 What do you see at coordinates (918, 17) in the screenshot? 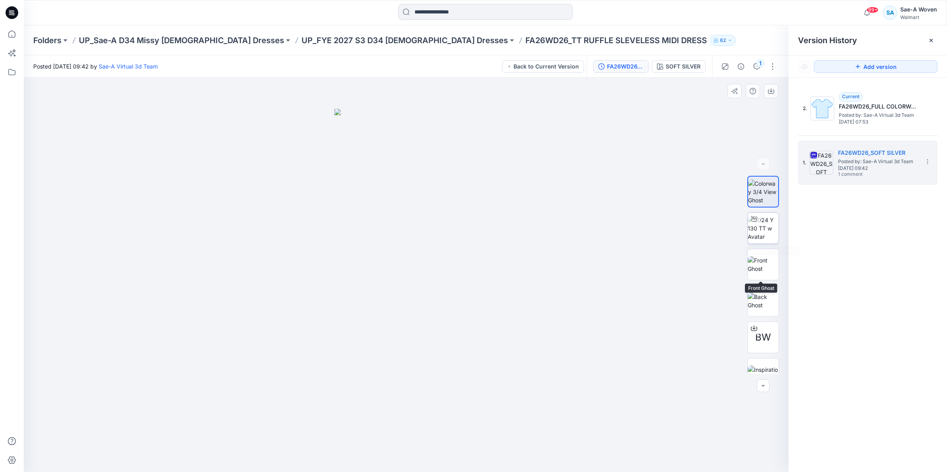
I see `div: Walmart` at bounding box center [918, 17].